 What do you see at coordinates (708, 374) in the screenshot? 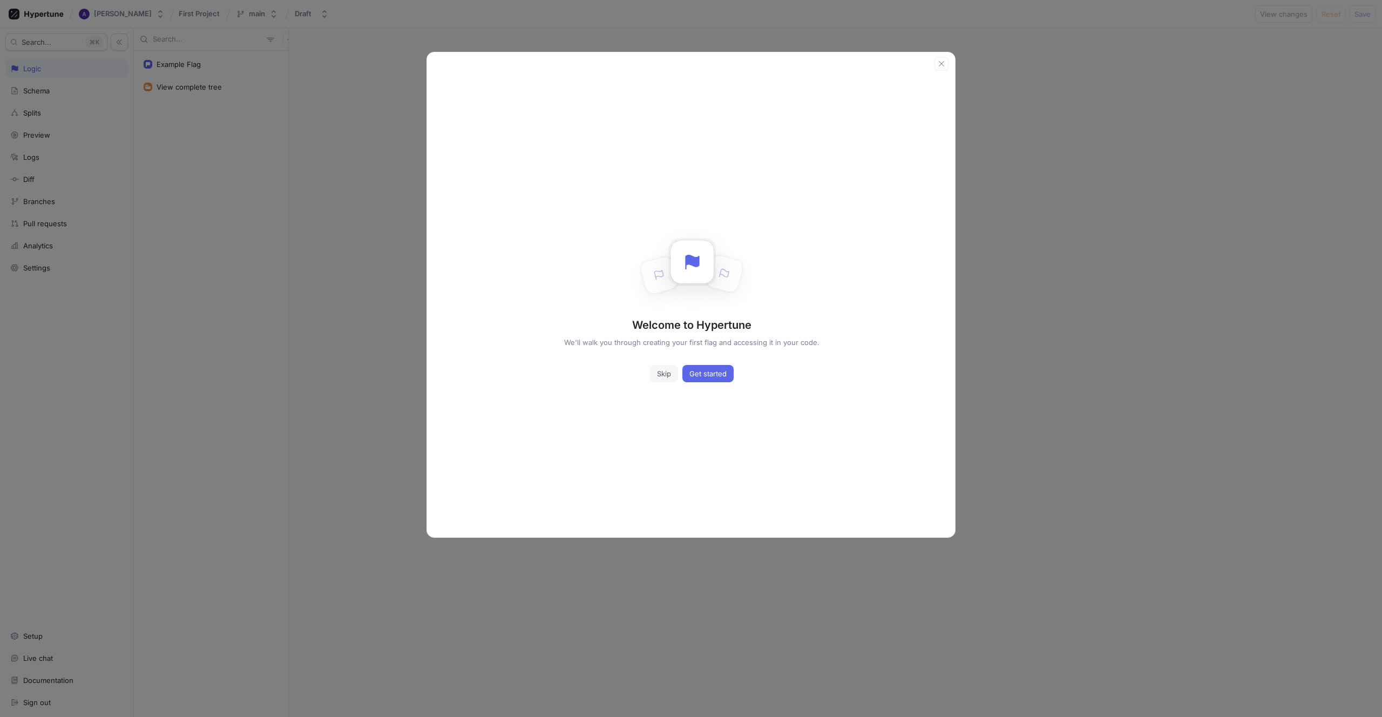
I see `span: Get started` at bounding box center [708, 374].